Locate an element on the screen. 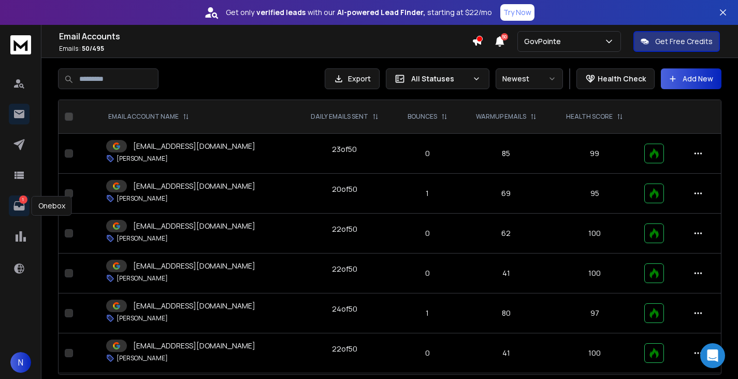 The width and height of the screenshot is (738, 379). div: Open Intercom Messenger is located at coordinates (713, 355).